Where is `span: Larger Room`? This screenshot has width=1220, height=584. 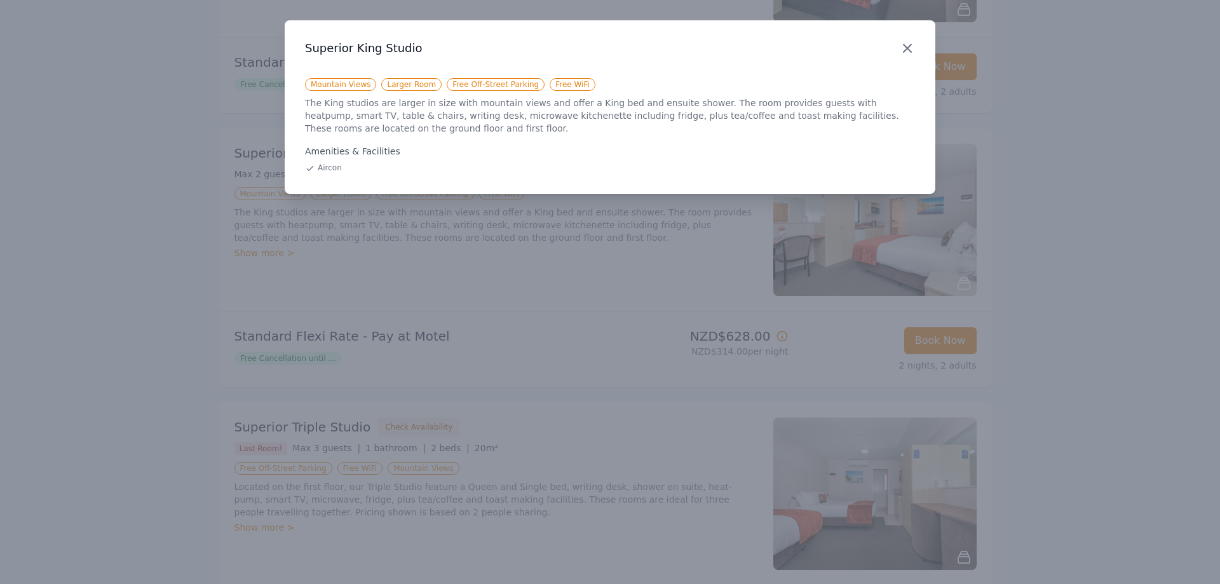
span: Larger Room is located at coordinates (411, 85).